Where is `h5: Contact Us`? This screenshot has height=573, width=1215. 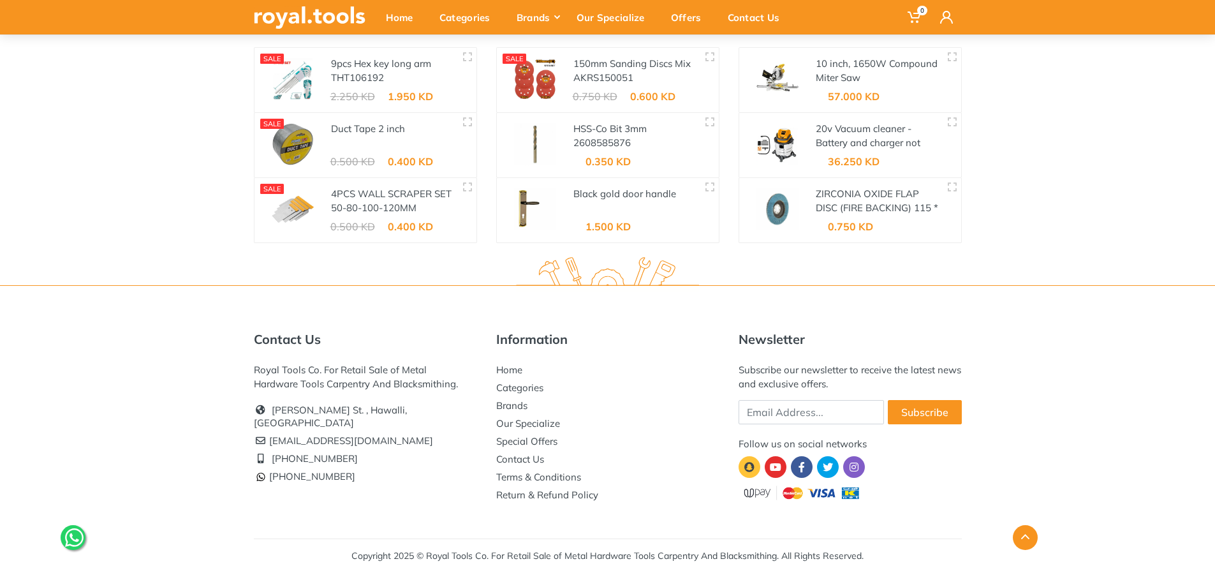 h5: Contact Us is located at coordinates (366, 339).